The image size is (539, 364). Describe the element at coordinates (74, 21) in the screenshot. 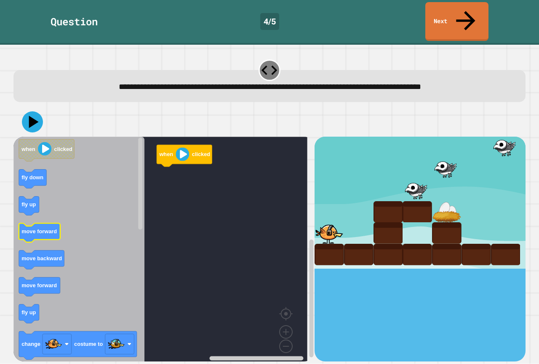

I see `div: Question` at that location.